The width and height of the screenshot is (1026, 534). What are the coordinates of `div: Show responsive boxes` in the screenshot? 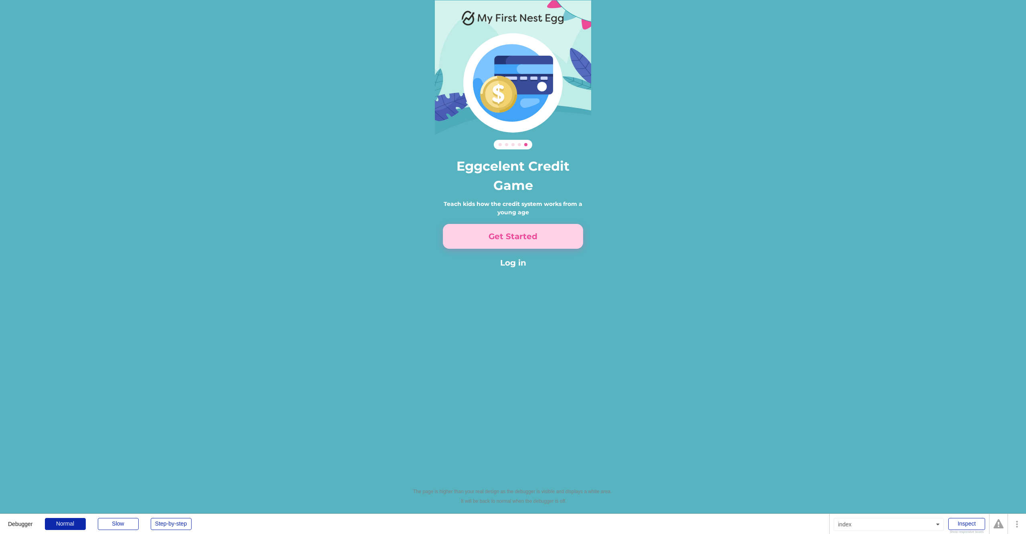 It's located at (967, 532).